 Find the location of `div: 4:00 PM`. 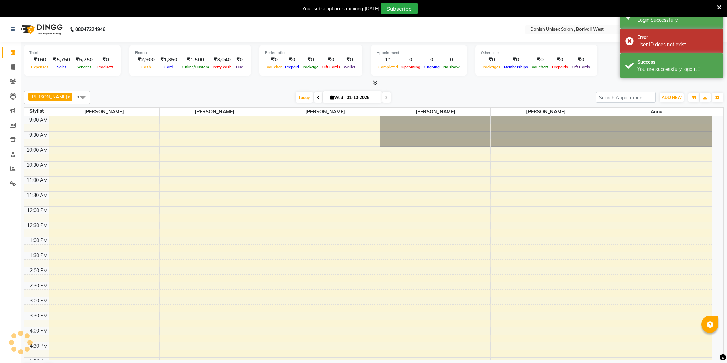

div: 4:00 PM is located at coordinates (39, 331).